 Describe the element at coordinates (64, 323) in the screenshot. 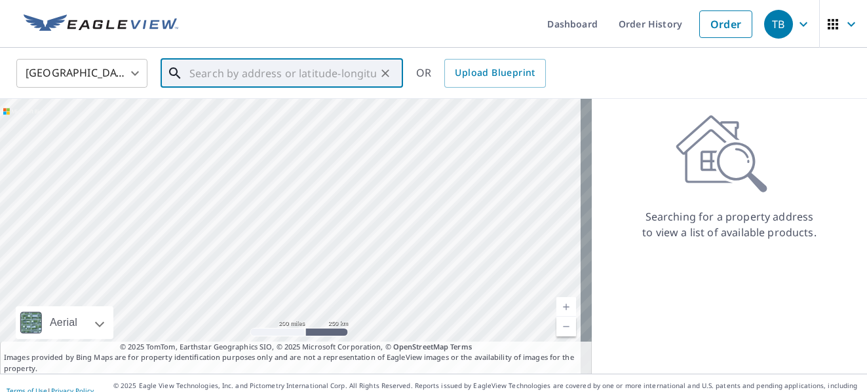

I see `div: Aerial` at that location.